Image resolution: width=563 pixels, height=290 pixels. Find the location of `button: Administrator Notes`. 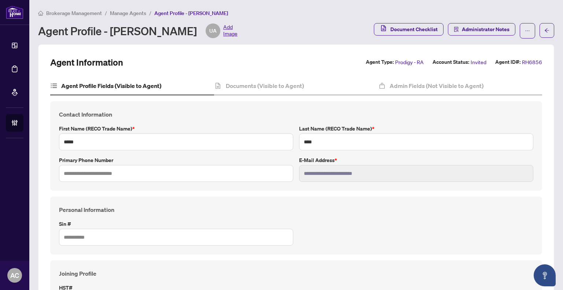

button: Administrator Notes is located at coordinates (481, 29).